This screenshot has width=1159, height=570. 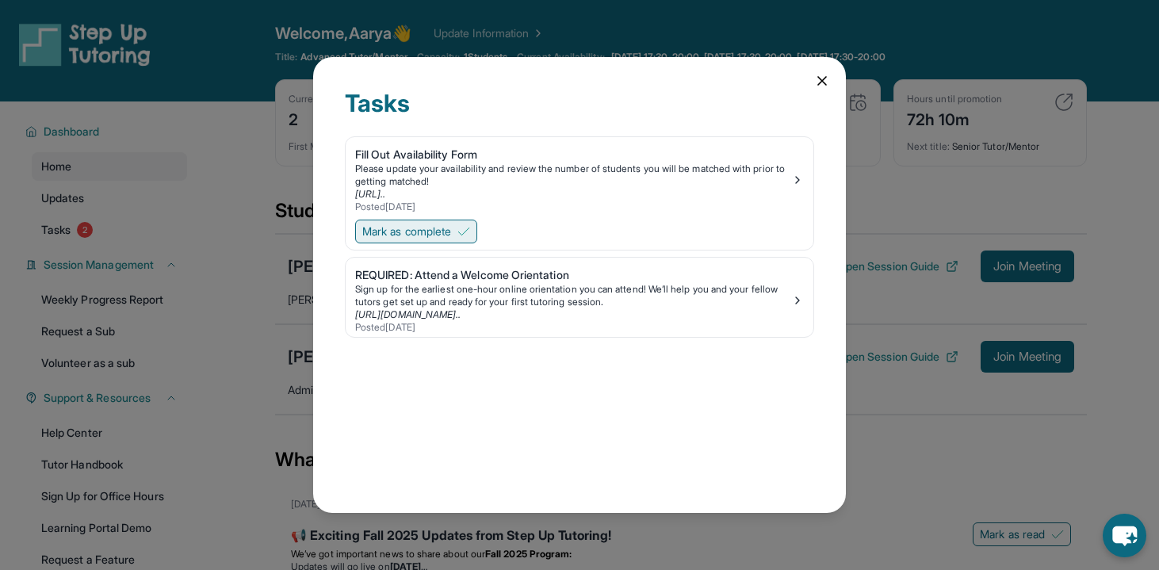 I want to click on a: Fill Out Availability FormPlease update your availability and review the number of students you w..., so click(x=579, y=177).